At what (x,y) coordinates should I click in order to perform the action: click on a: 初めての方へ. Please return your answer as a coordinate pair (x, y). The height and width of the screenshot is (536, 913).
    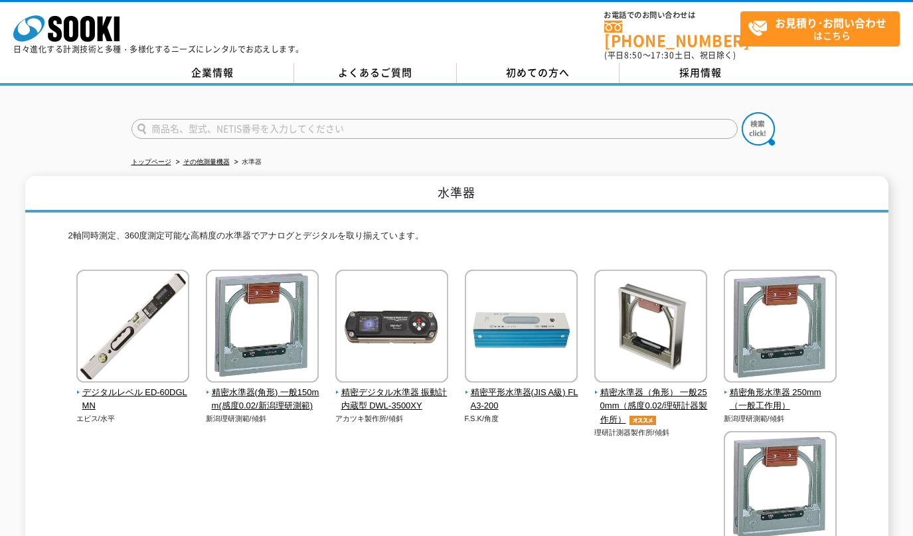
    Looking at the image, I should click on (538, 73).